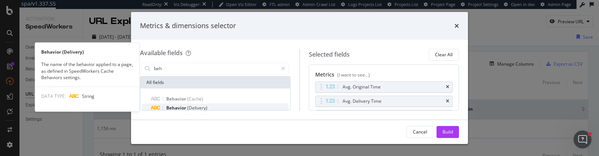  Describe the element at coordinates (362, 101) in the screenshot. I see `div: Avg. Delivery Time` at that location.